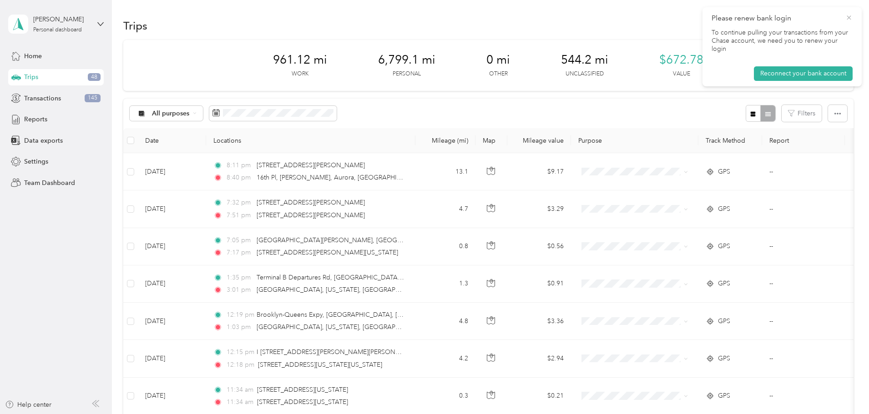 This screenshot has width=869, height=414. Describe the element at coordinates (239, 241) in the screenshot. I see `span: 7:05 pm` at that location.